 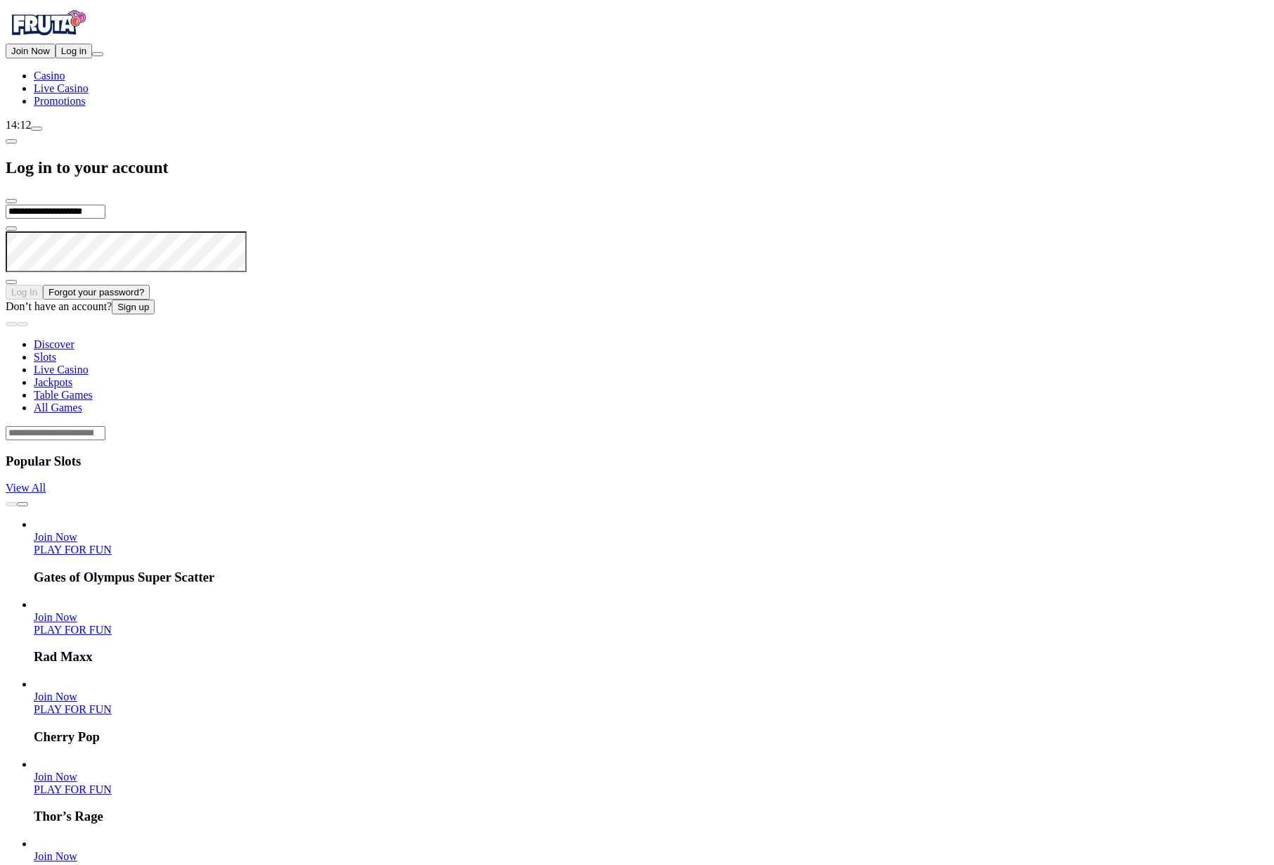 I want to click on a: Big Bass Bonanza, so click(x=56, y=855).